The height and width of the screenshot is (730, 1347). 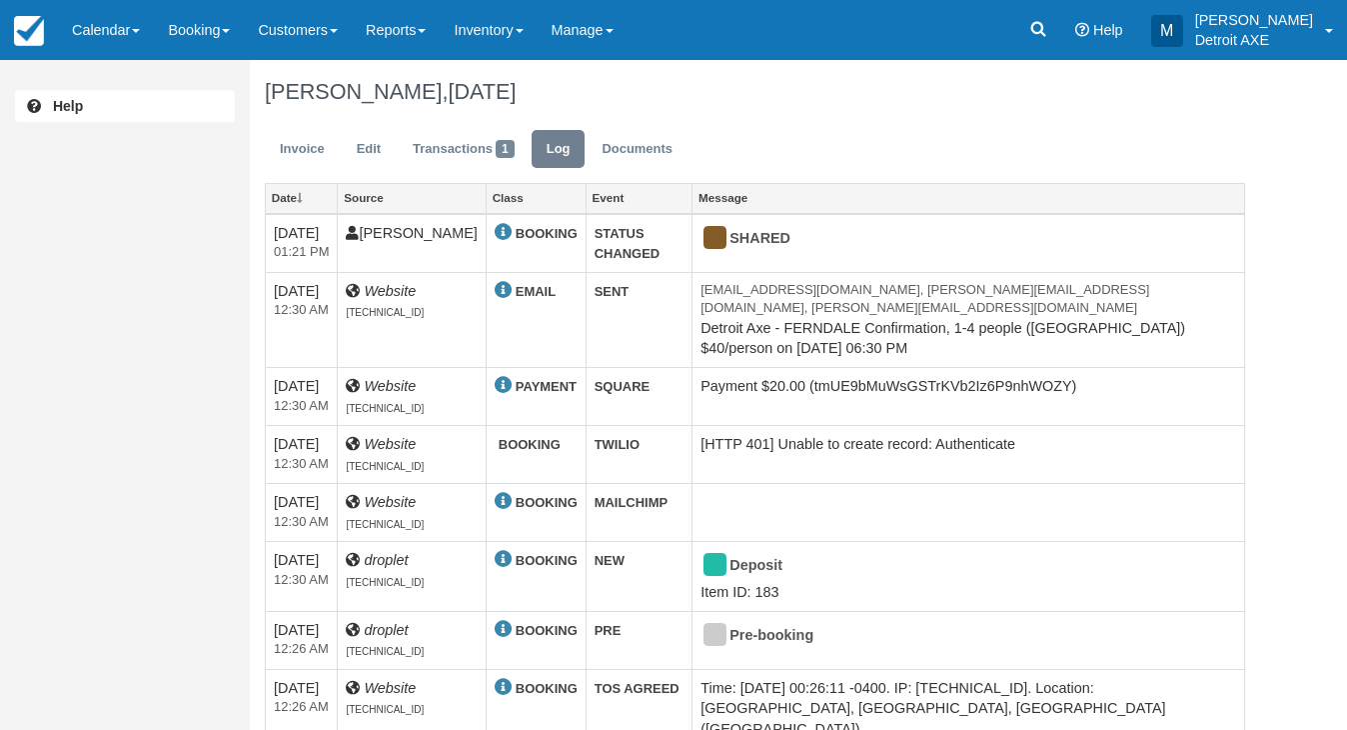 What do you see at coordinates (969, 198) in the screenshot?
I see `a: Message` at bounding box center [969, 198].